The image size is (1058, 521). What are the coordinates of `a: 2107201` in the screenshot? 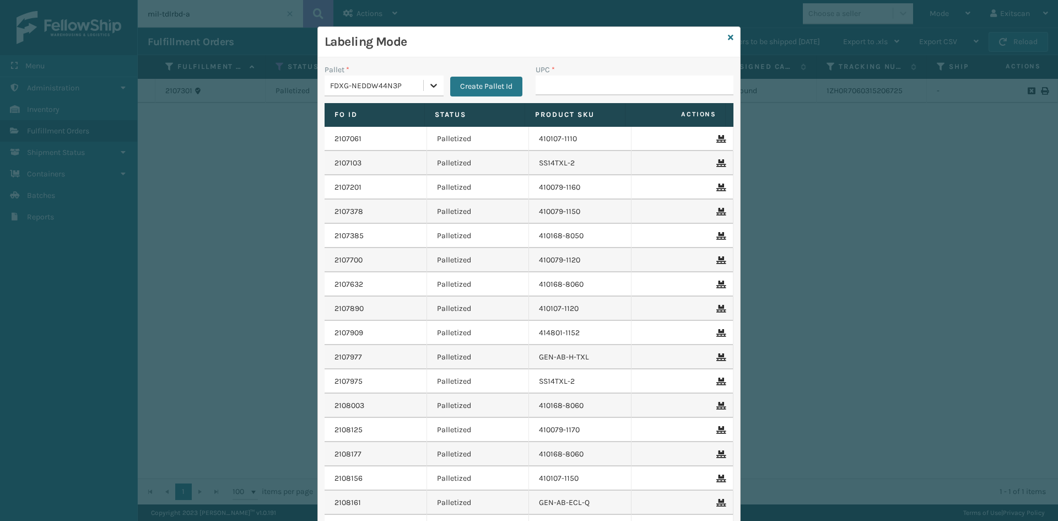 It's located at (348, 187).